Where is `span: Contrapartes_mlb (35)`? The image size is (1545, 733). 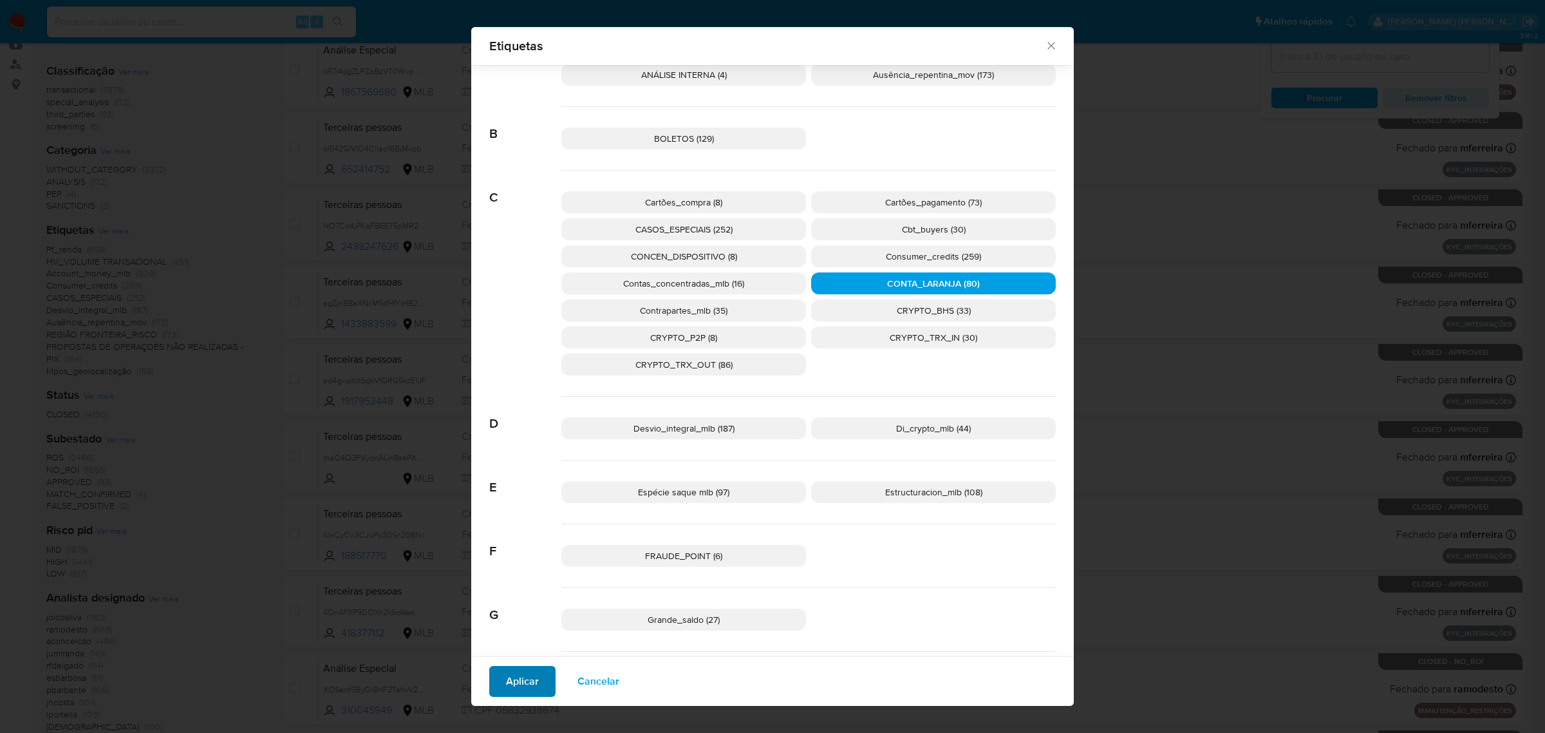
span: Contrapartes_mlb (35) is located at coordinates (684, 310).